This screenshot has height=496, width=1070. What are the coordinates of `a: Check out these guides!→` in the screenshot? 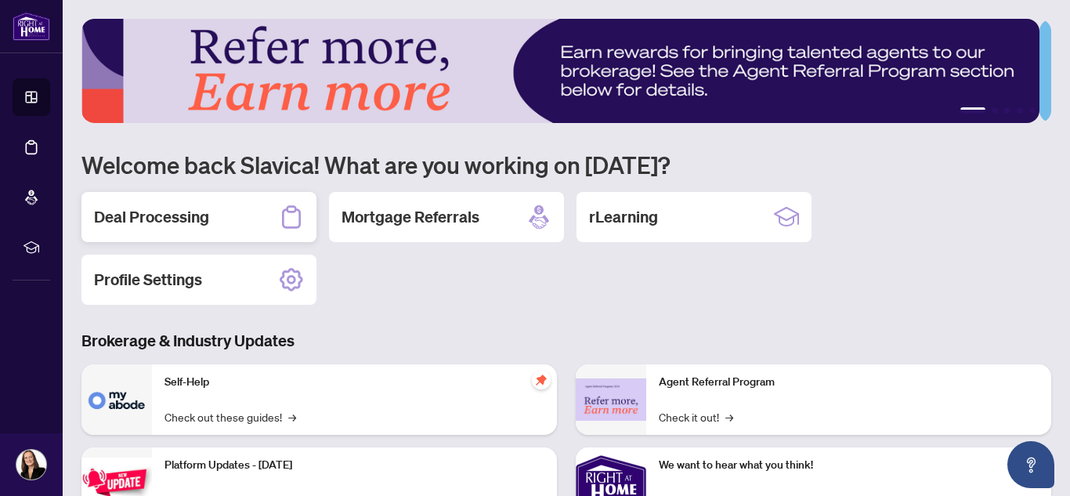 It's located at (230, 417).